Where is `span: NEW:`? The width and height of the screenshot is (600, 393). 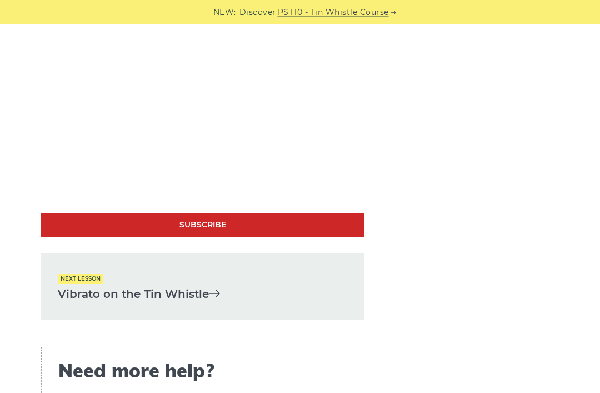 span: NEW: is located at coordinates (224, 12).